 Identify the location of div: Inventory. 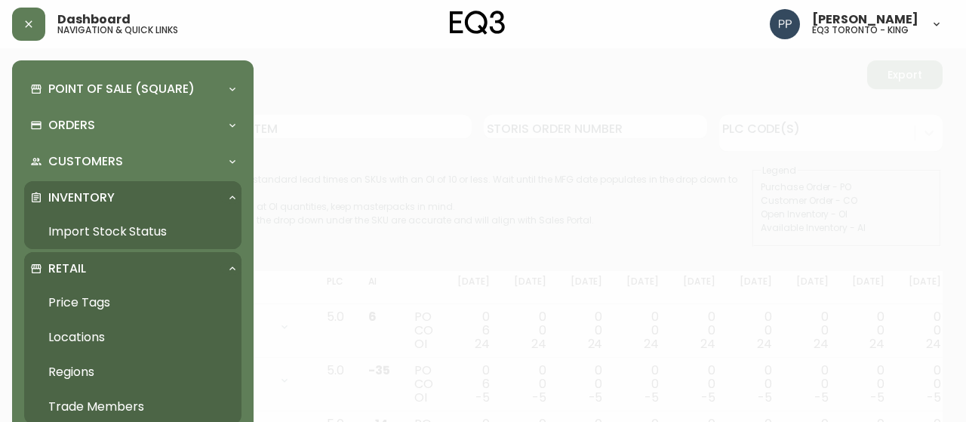
(133, 198).